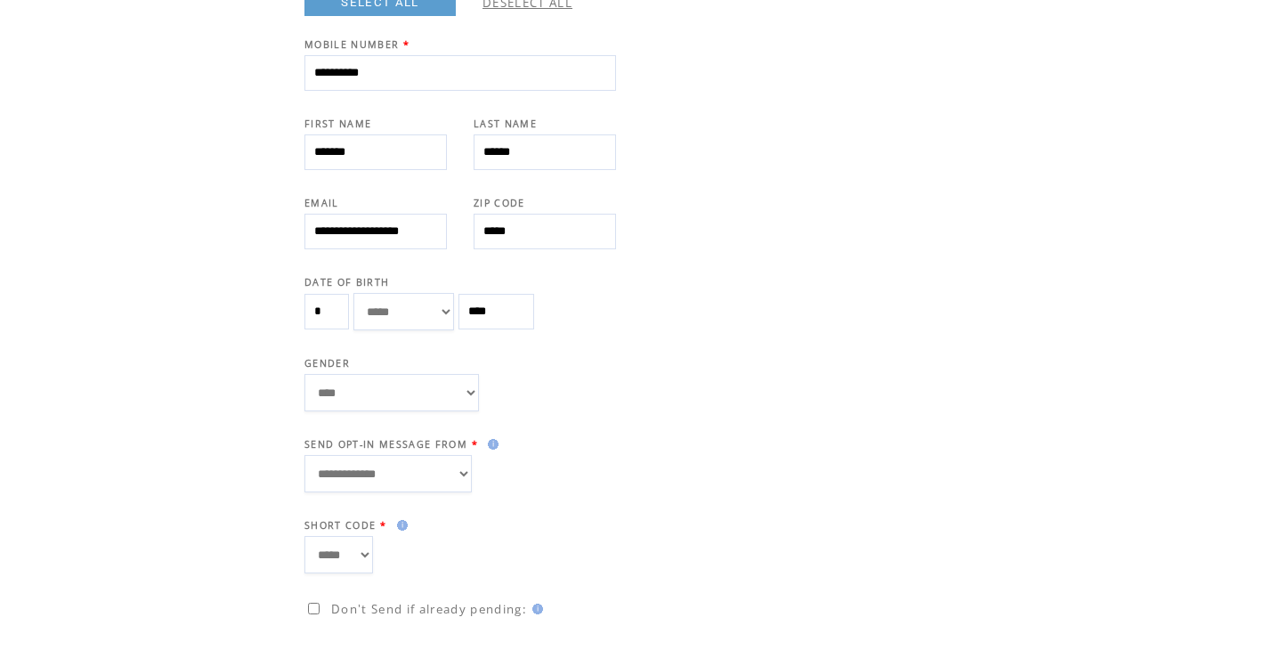 This screenshot has height=658, width=1273. Describe the element at coordinates (327, 363) in the screenshot. I see `span: GENDER` at that location.